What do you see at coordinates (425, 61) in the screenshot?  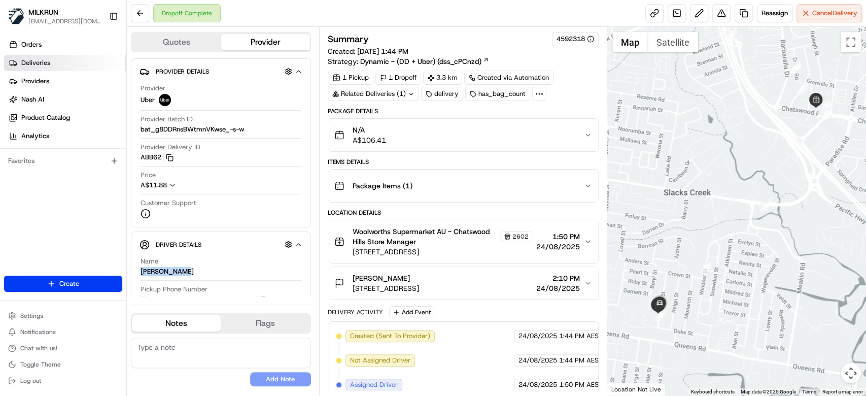 I see `a: Dynamic - (DD + Uber) (dss_cPCnzd)` at bounding box center [425, 61].